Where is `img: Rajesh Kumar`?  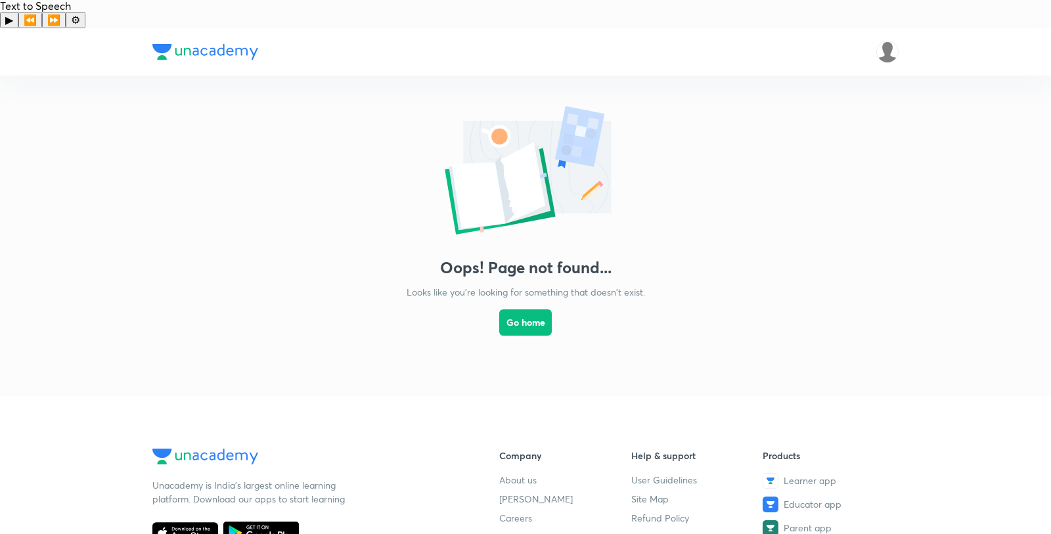 img: Rajesh Kumar is located at coordinates (888, 52).